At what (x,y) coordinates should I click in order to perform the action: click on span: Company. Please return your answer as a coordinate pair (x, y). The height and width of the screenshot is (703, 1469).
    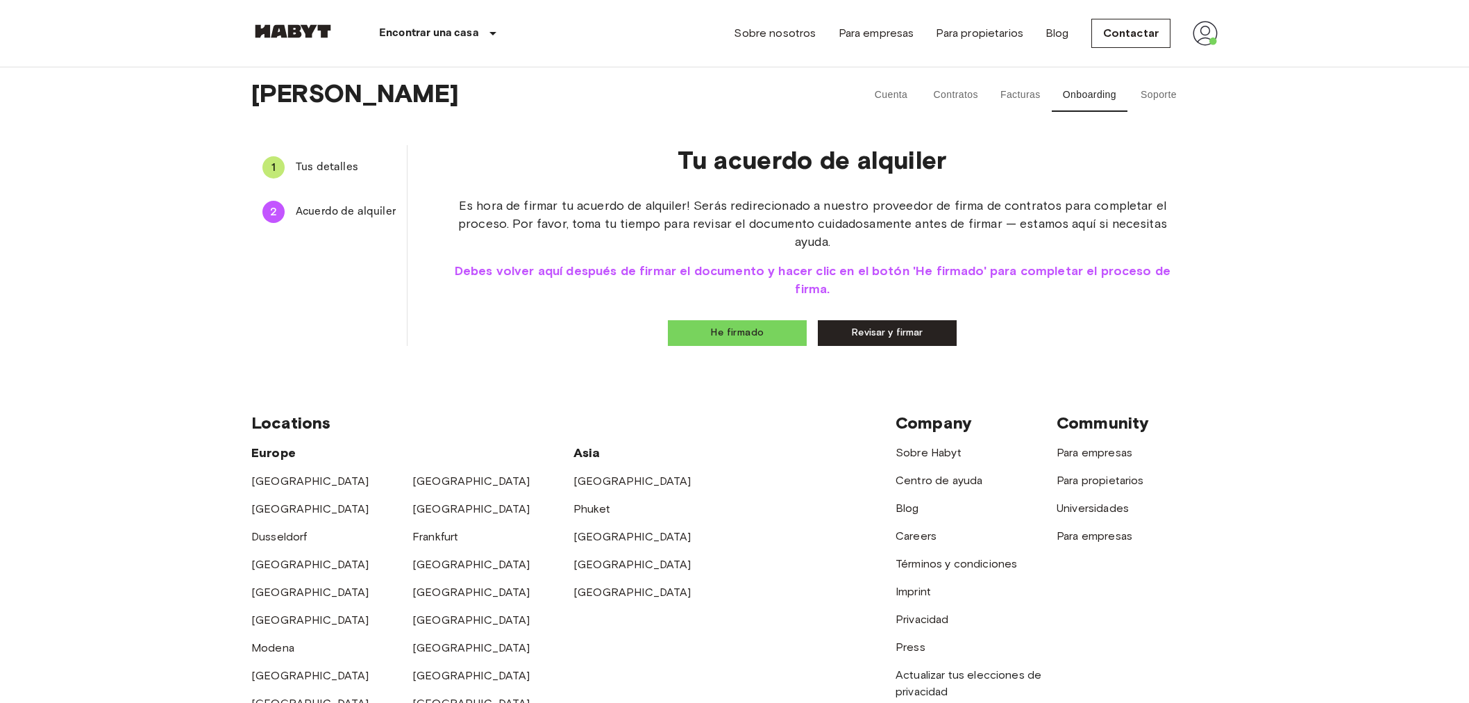
    Looking at the image, I should click on (934, 422).